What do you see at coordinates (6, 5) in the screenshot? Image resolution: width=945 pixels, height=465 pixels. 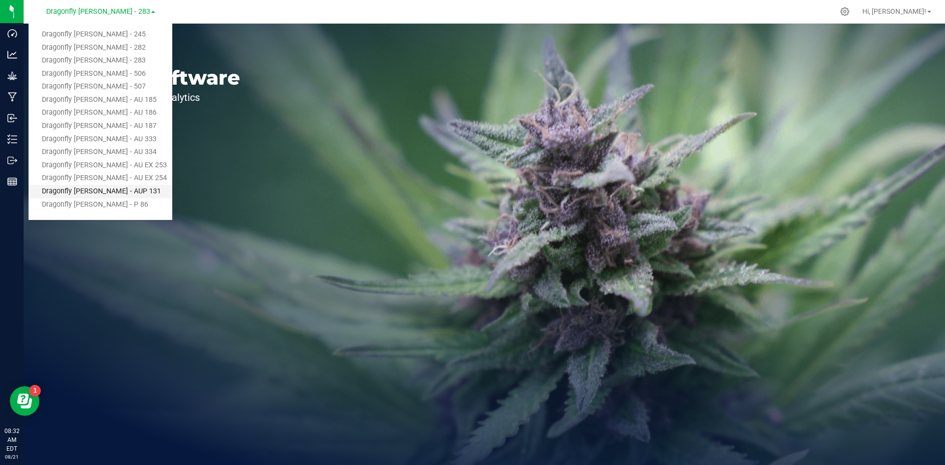 I see `span: 1` at bounding box center [6, 5].